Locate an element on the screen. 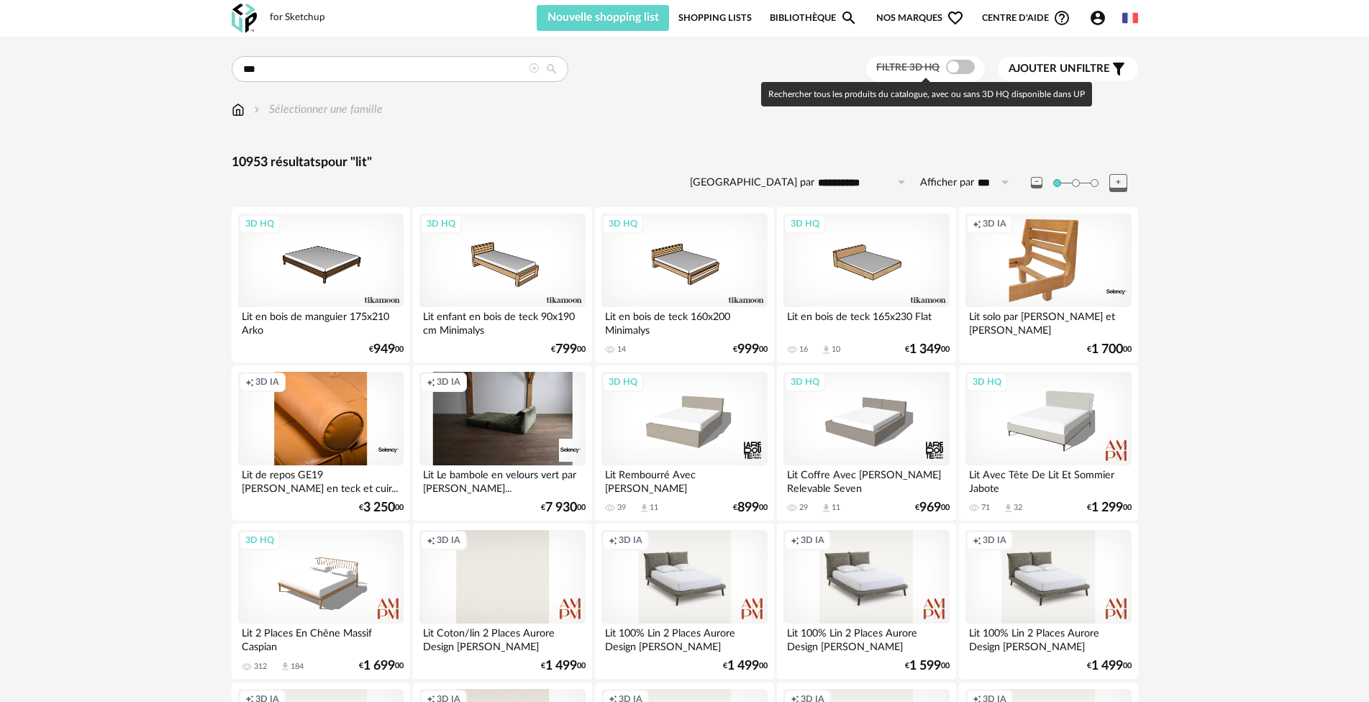  span: Magnify icon is located at coordinates (849, 18).